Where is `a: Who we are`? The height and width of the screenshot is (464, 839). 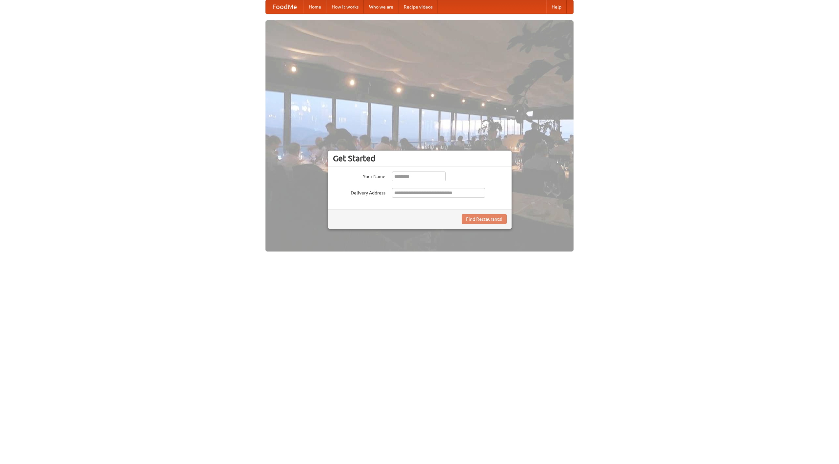 a: Who we are is located at coordinates (381, 7).